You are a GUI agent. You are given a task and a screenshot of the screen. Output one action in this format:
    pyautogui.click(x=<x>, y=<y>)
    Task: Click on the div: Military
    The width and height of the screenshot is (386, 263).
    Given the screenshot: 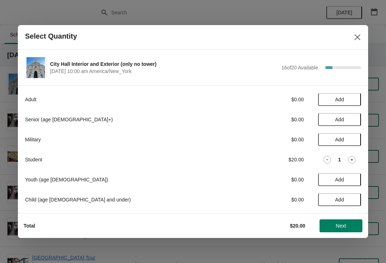 What is the action you would take?
    pyautogui.click(x=124, y=140)
    